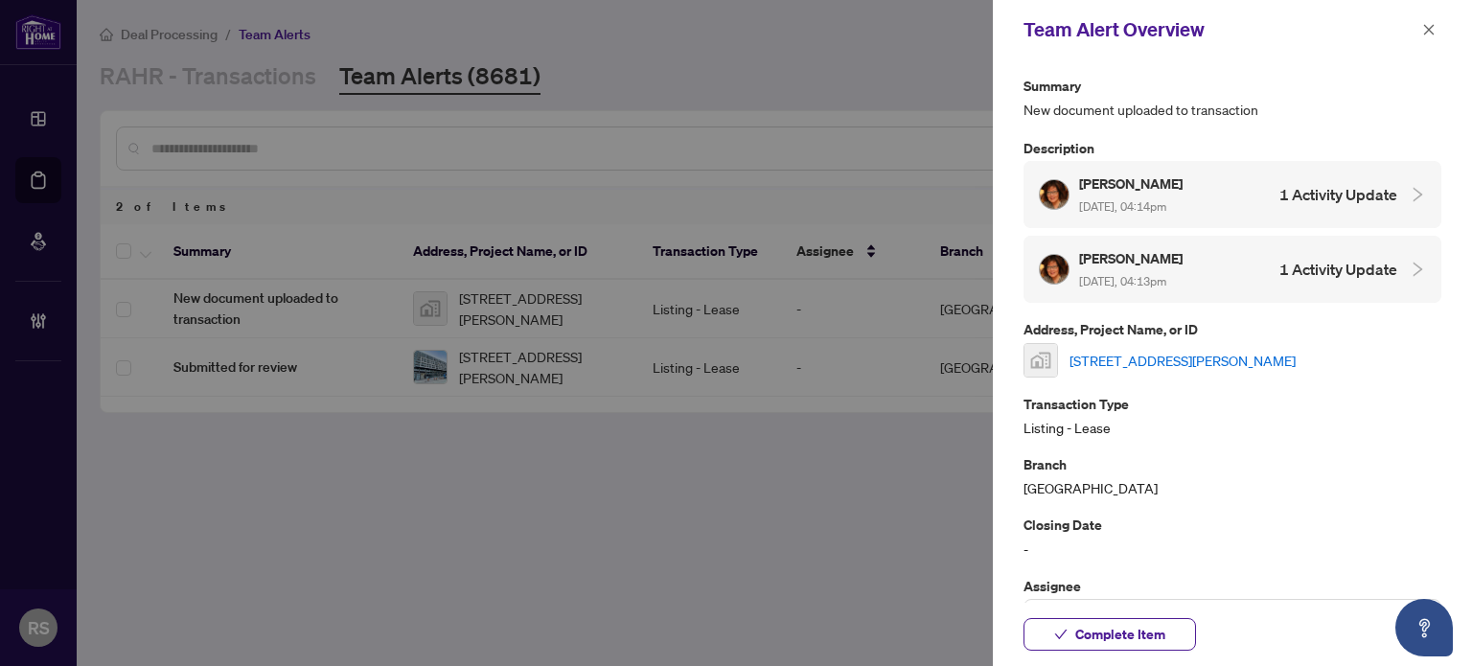  I want to click on p: Branch, so click(1232, 464).